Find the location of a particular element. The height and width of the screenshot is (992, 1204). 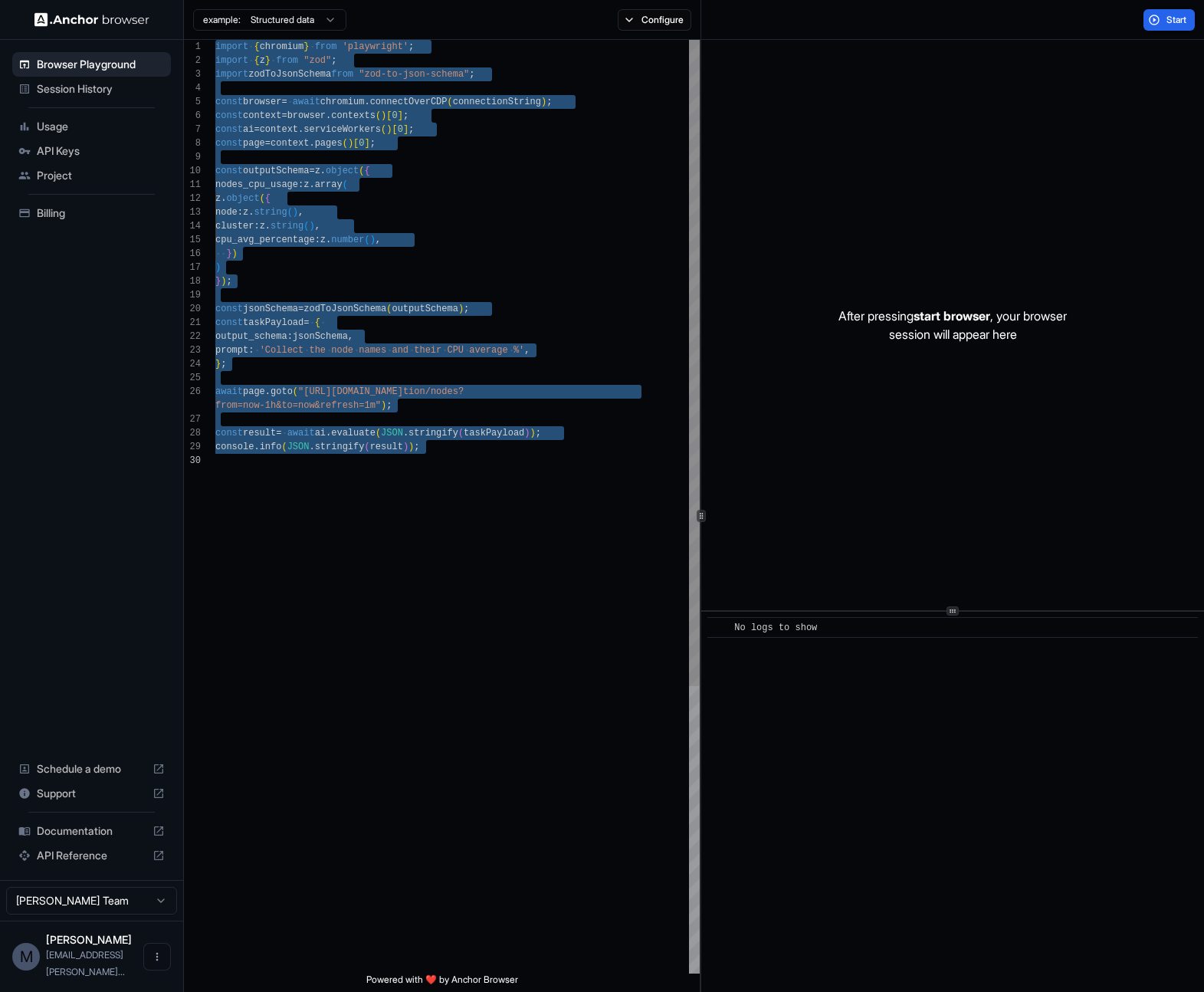

div: 26 is located at coordinates (192, 391).